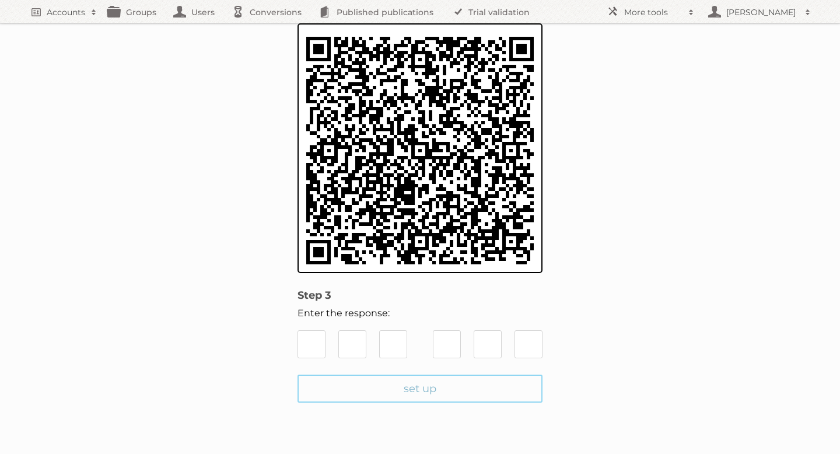 The width and height of the screenshot is (840, 454). What do you see at coordinates (420, 388) in the screenshot?
I see `input: set up` at bounding box center [420, 388].